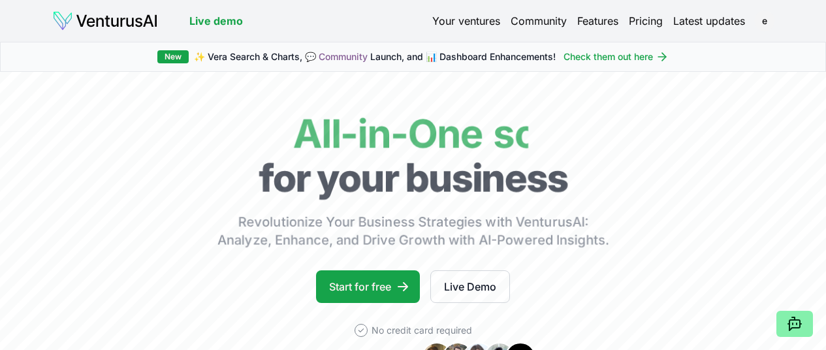 Image resolution: width=826 pixels, height=350 pixels. I want to click on a: Check them out here, so click(615, 57).